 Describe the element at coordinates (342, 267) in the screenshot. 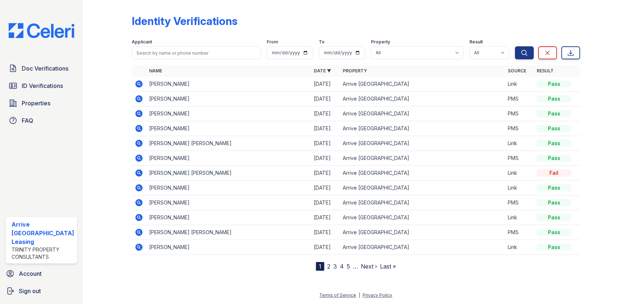

I see `a: 4` at that location.